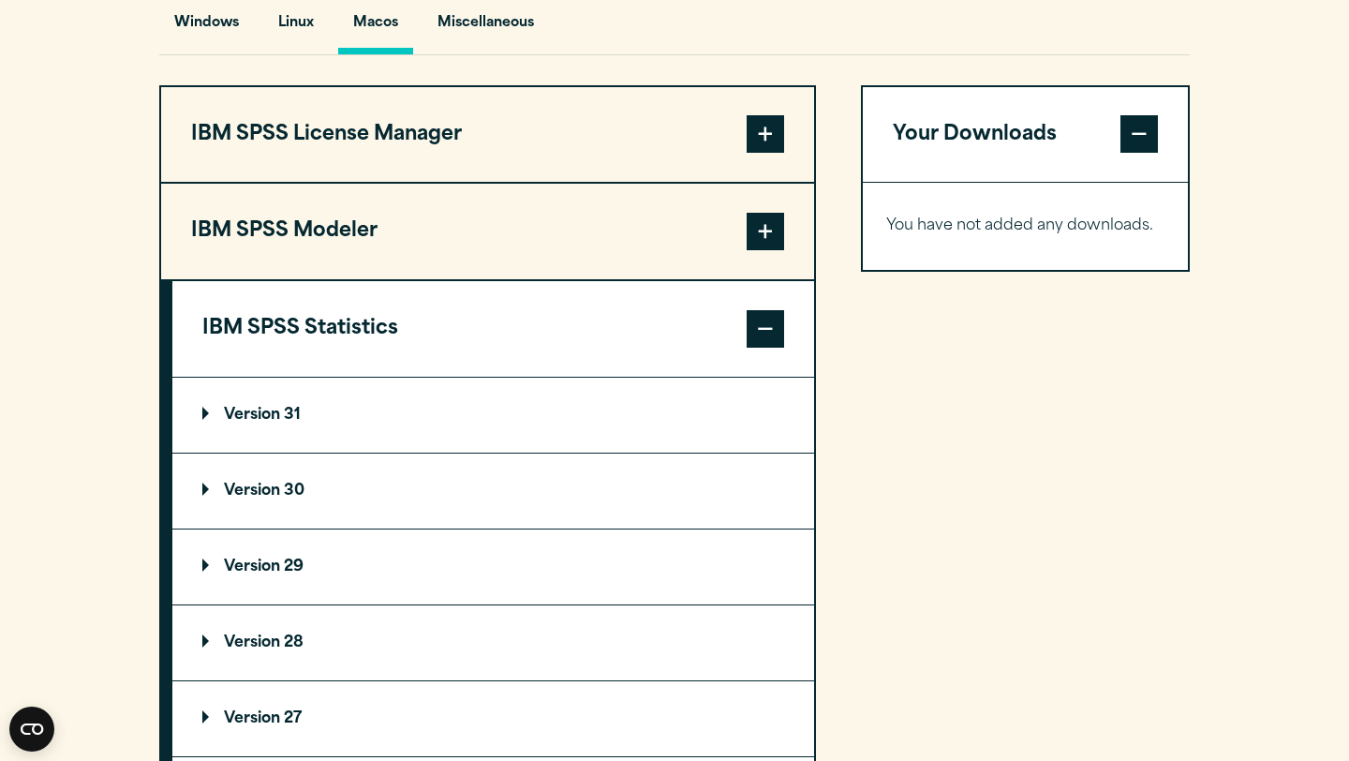  I want to click on button: Your Downloads, so click(1025, 135).